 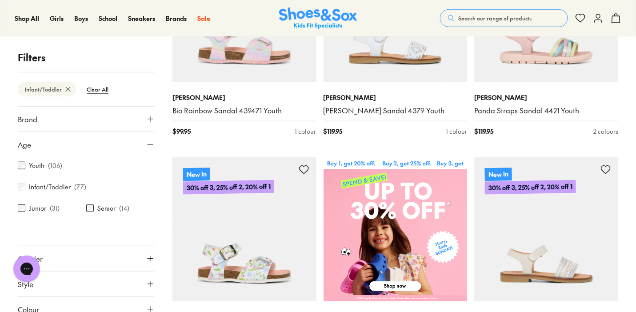 I want to click on label: Youth, so click(x=36, y=165).